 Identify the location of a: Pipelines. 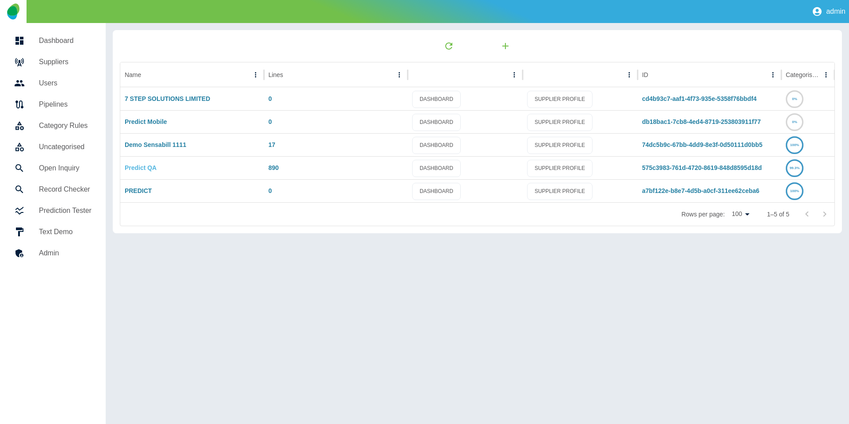
(53, 104).